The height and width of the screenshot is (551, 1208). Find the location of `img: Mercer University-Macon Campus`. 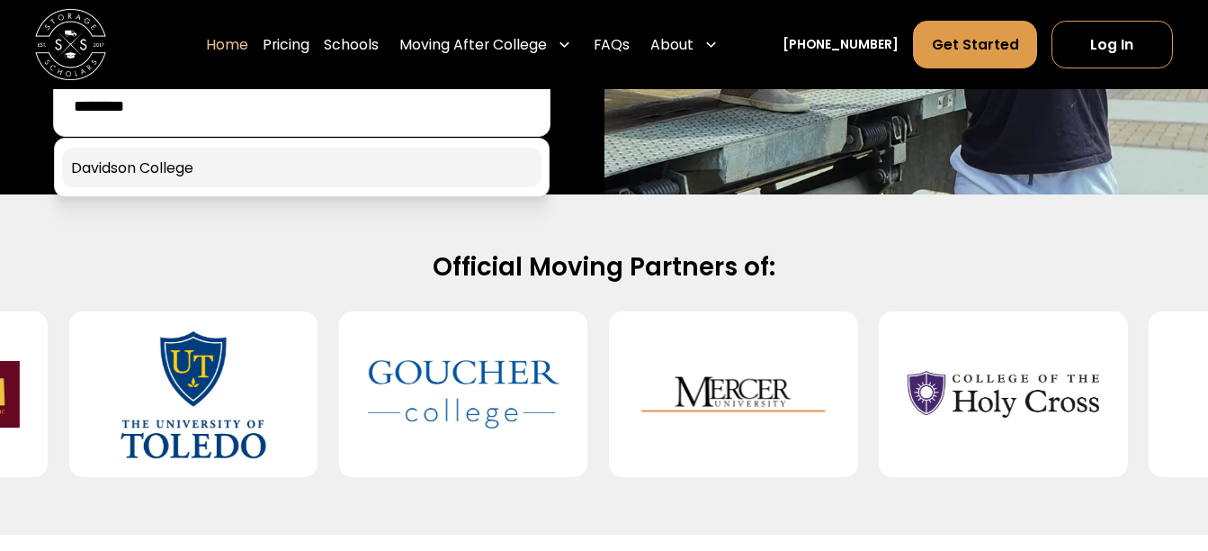

img: Mercer University-Macon Campus is located at coordinates (733, 394).